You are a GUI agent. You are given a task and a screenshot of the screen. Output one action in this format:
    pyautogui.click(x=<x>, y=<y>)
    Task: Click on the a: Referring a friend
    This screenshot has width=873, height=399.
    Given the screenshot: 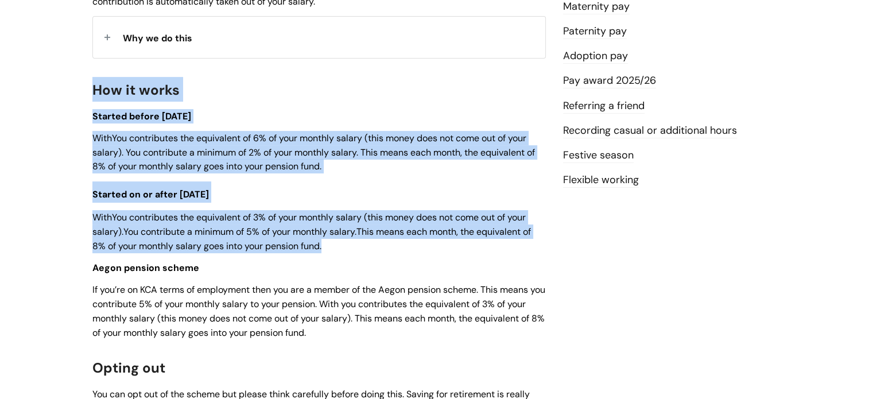 What is the action you would take?
    pyautogui.click(x=604, y=106)
    